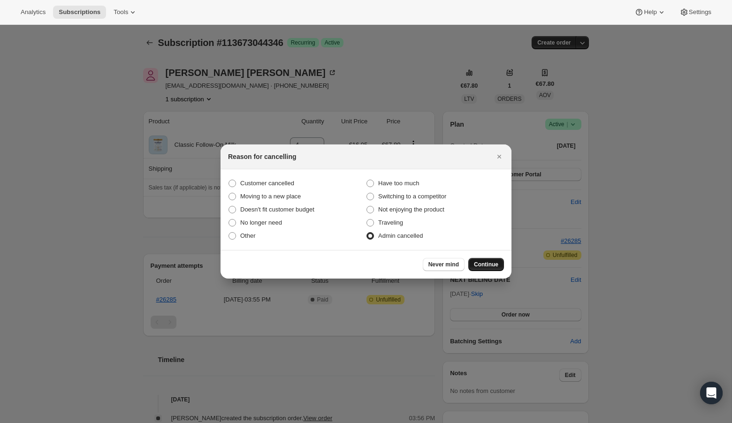 The image size is (732, 423). I want to click on button: Settings, so click(696, 12).